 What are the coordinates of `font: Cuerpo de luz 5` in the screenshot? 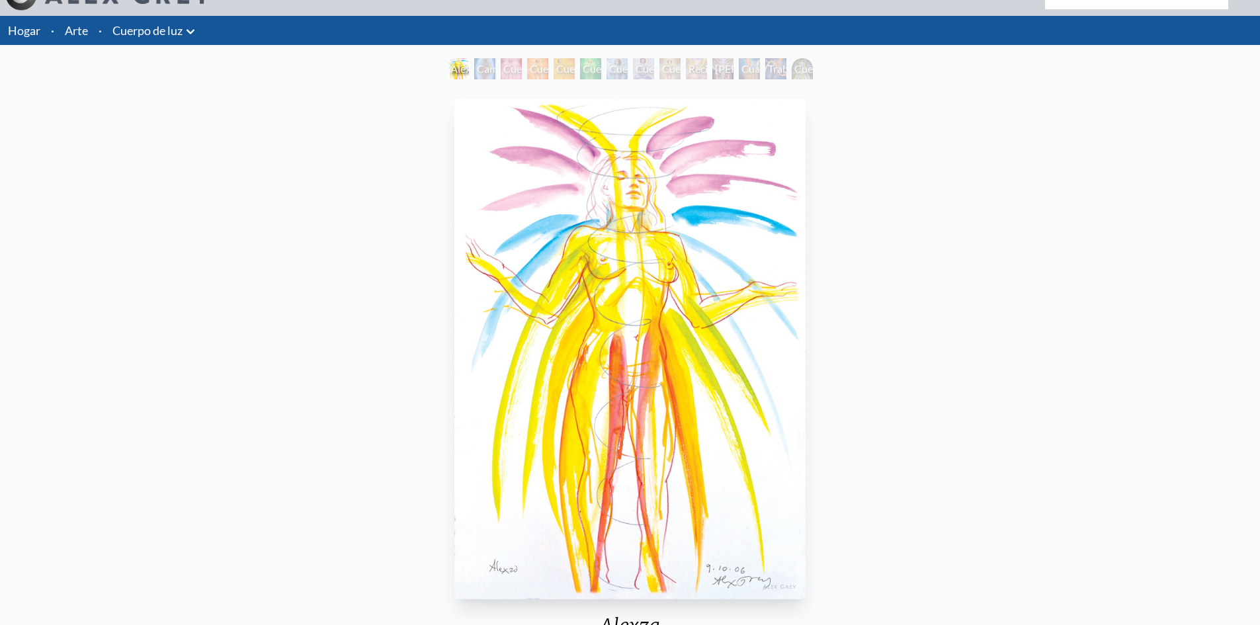 It's located at (626, 92).